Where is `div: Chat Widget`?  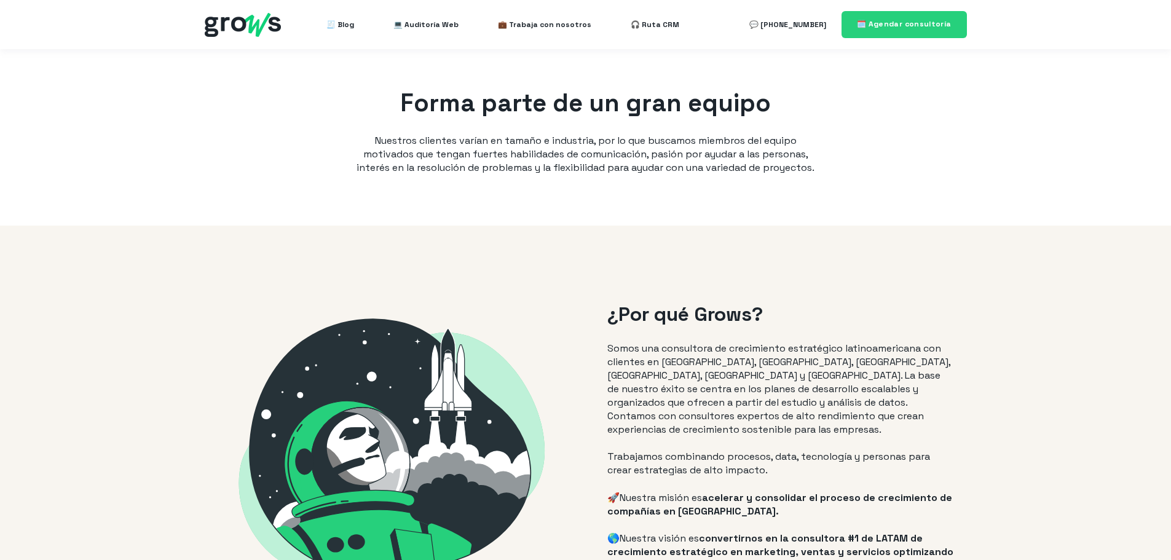
div: Chat Widget is located at coordinates (1140, 531).